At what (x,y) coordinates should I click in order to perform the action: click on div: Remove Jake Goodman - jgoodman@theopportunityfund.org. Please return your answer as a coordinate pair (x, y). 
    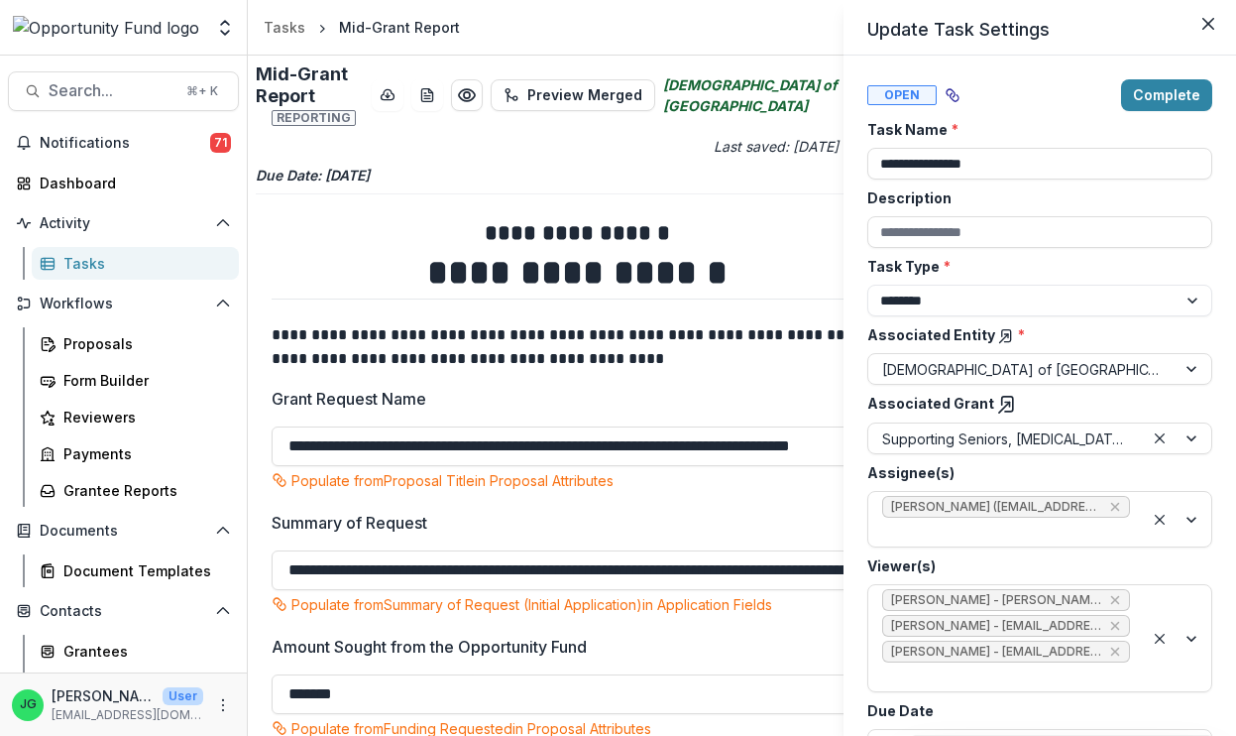
    Looking at the image, I should click on (1115, 626).